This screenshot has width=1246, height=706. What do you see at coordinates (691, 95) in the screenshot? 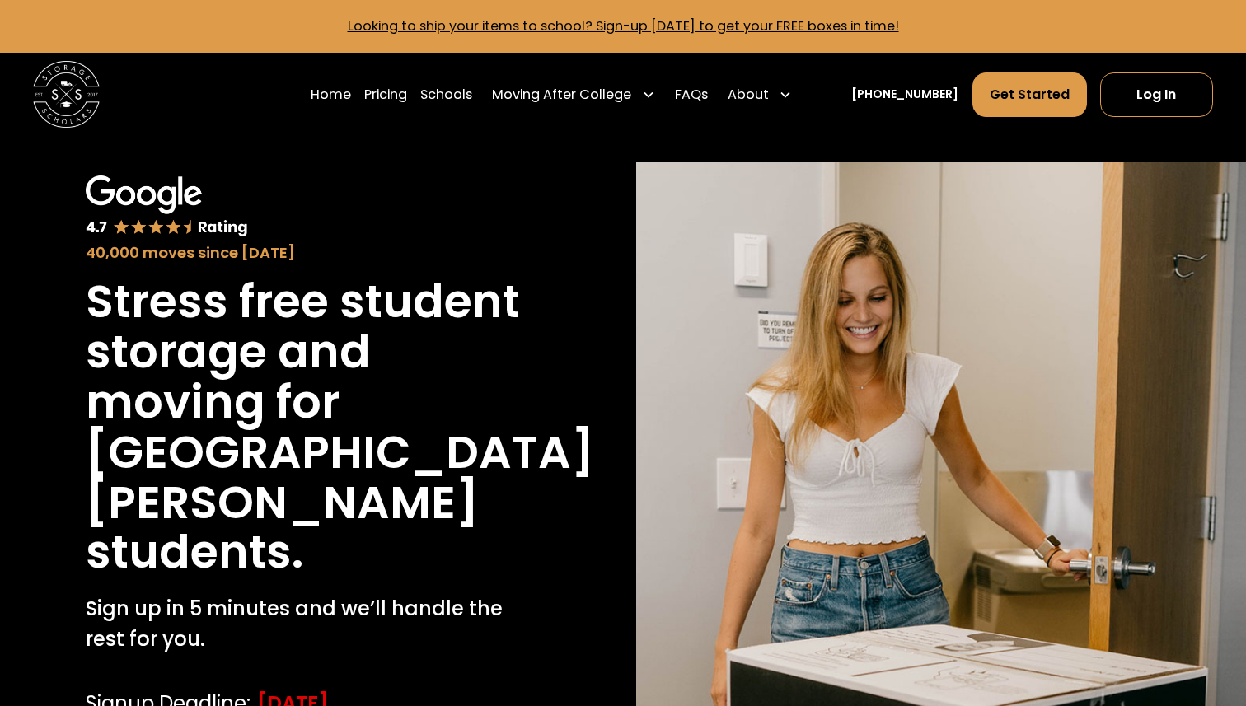
I see `a: FAQs` at bounding box center [691, 95].